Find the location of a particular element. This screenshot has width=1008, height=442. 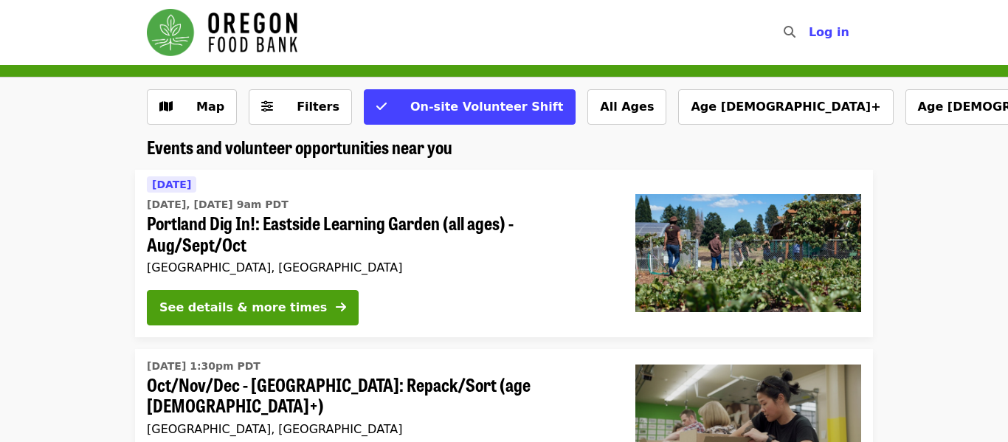

span: Portland Dig In!: Eastside Learning Garden (all ages) - Aug/Sept/Oct is located at coordinates (379, 234).